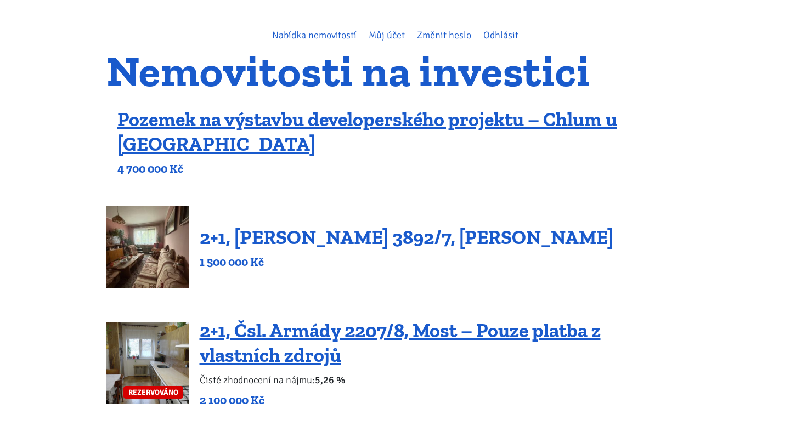  Describe the element at coordinates (442, 400) in the screenshot. I see `p: 2 100 000 Kč` at that location.